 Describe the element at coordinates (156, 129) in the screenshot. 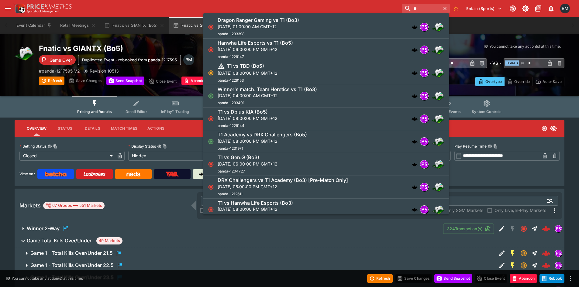

I see `button: Actions` at that location.